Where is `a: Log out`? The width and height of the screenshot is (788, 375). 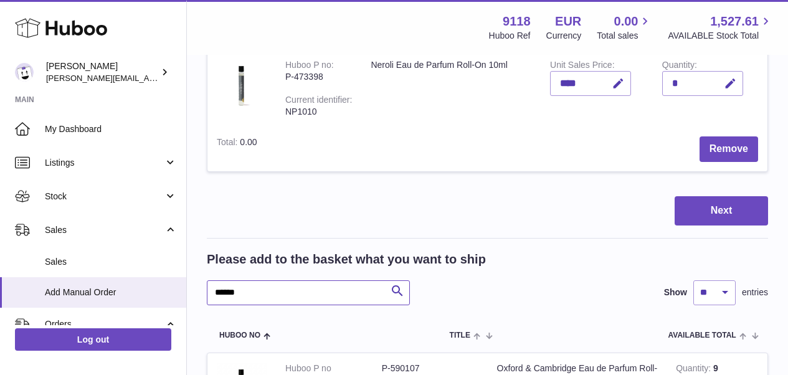 a: Log out is located at coordinates (93, 339).